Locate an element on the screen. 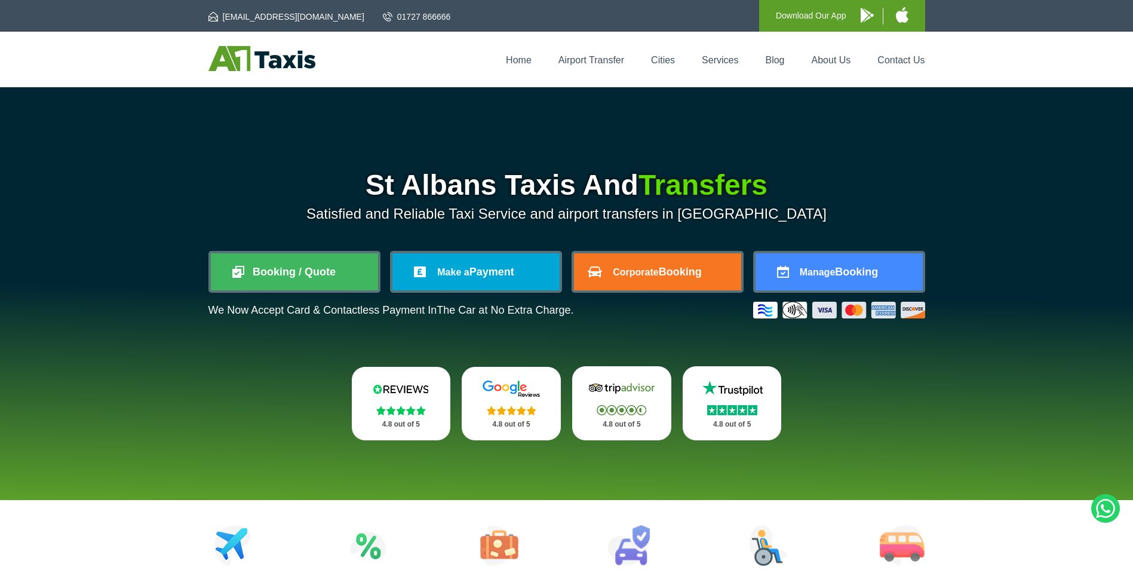  img: Reviews.io is located at coordinates (401, 389).